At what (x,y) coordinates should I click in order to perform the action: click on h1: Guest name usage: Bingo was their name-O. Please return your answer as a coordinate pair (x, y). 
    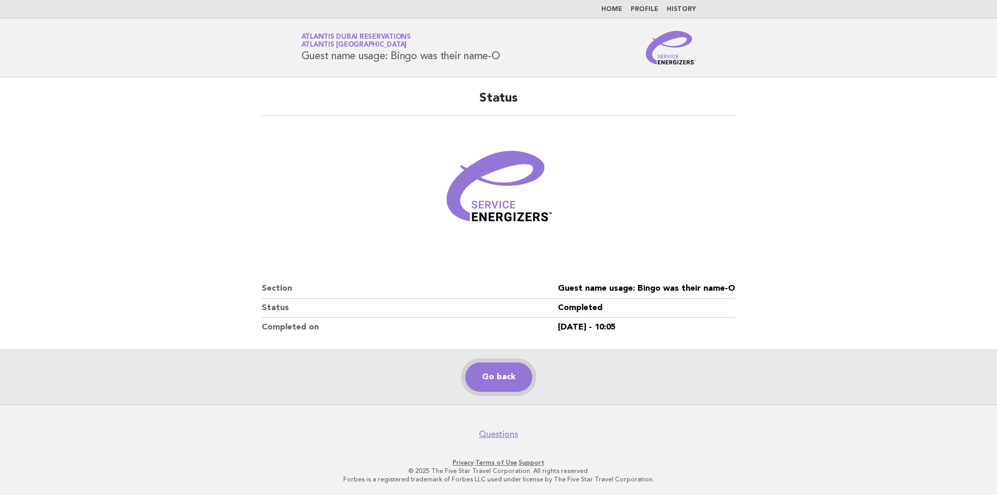
    Looking at the image, I should click on (401, 48).